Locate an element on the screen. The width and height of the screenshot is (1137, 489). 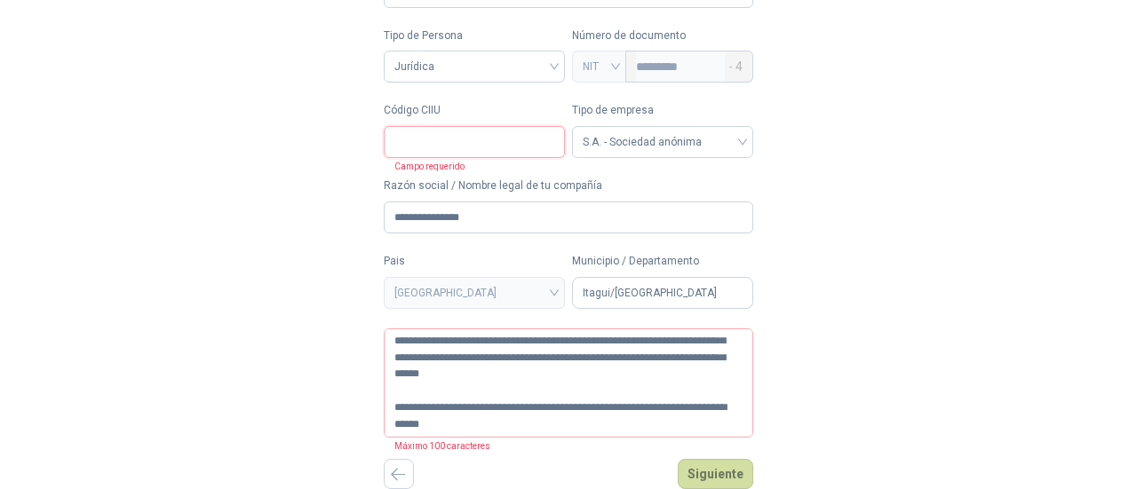
p: Número de documento is located at coordinates (662, 36).